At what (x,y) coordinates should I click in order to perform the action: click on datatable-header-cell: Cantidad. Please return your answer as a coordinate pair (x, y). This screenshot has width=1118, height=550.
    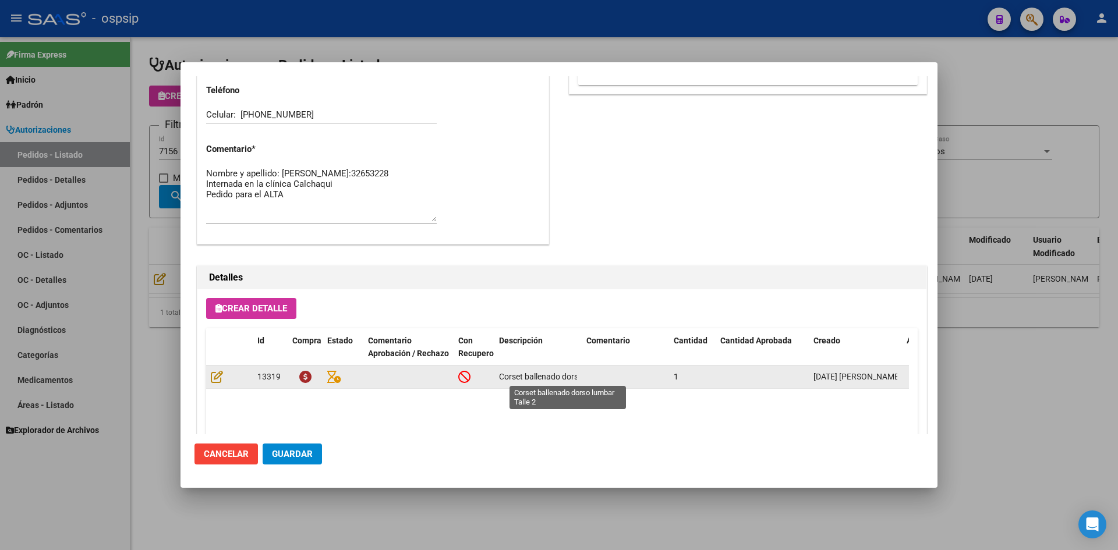
    Looking at the image, I should click on (692, 354).